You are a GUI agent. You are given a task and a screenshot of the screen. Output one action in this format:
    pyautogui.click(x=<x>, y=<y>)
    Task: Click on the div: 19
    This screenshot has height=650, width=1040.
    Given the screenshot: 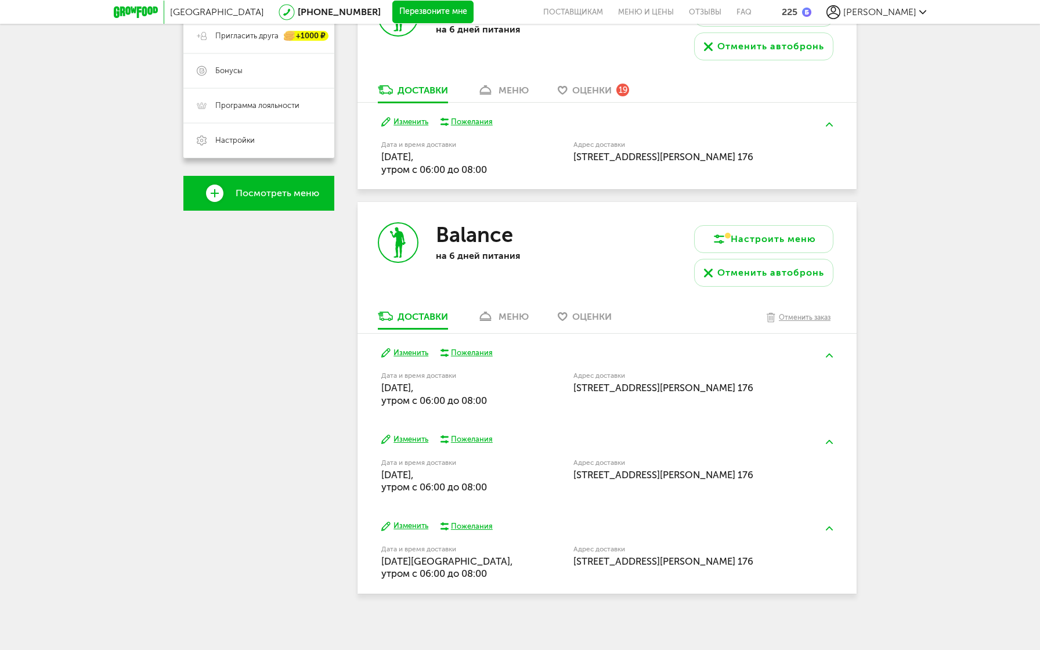 What is the action you would take?
    pyautogui.click(x=623, y=90)
    